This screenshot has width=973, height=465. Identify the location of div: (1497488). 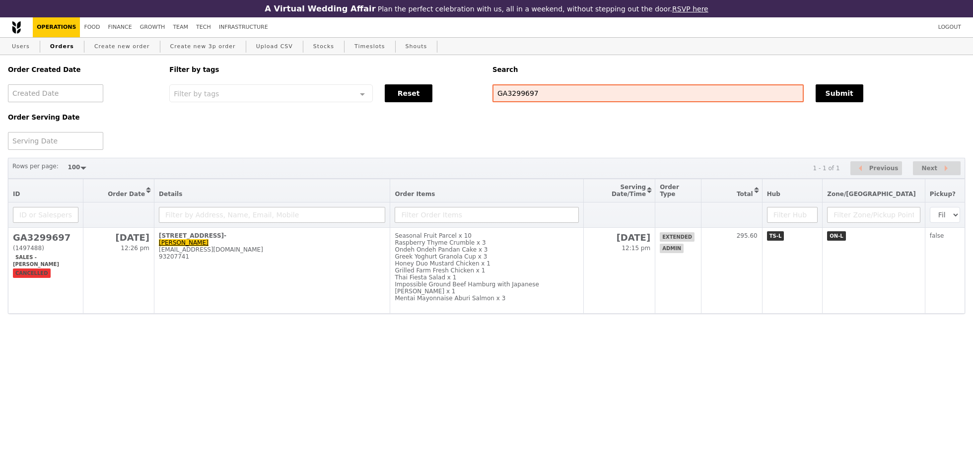
(46, 248).